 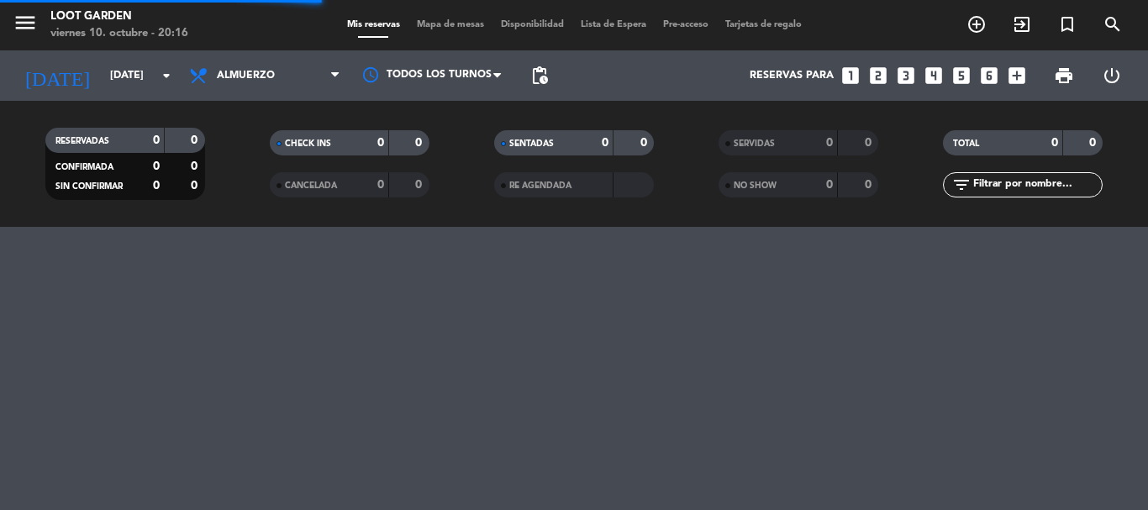 What do you see at coordinates (450, 24) in the screenshot?
I see `span: Mapa de mesas` at bounding box center [450, 24].